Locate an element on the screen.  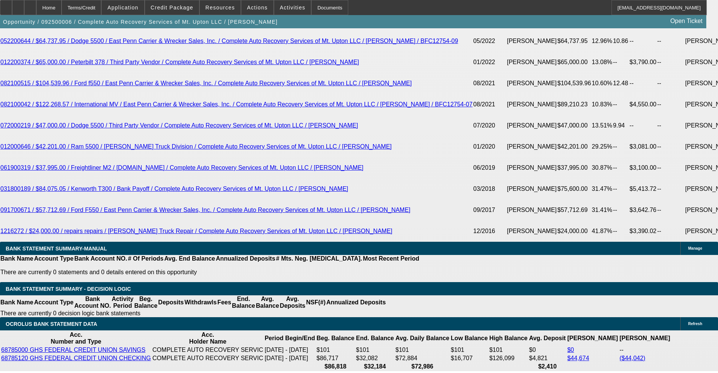
span: Credit Package is located at coordinates (172, 8).